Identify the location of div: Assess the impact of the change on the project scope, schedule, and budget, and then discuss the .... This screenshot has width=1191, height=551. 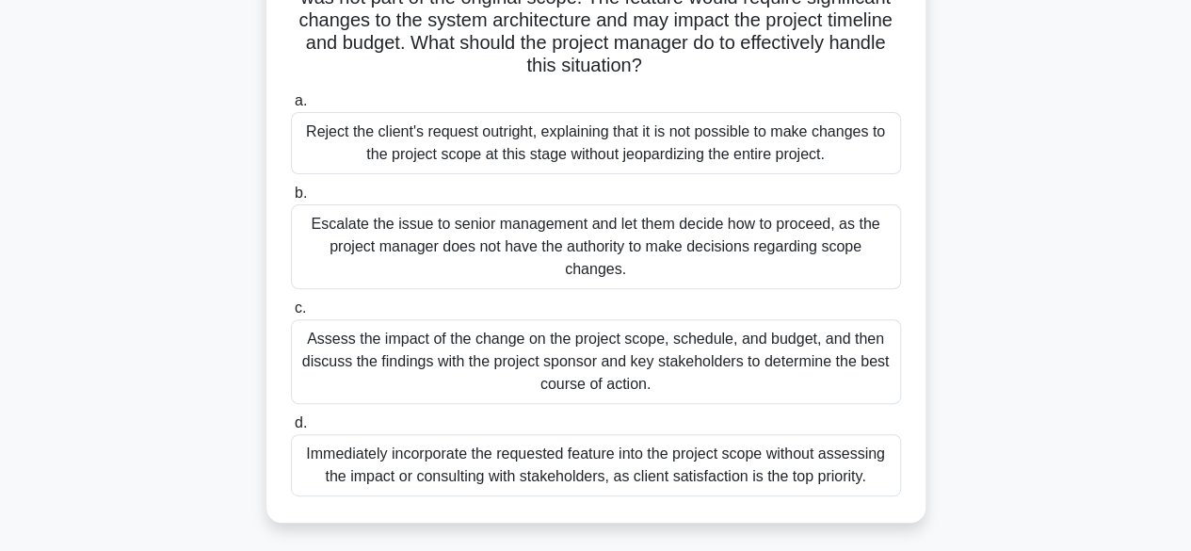
(596, 362).